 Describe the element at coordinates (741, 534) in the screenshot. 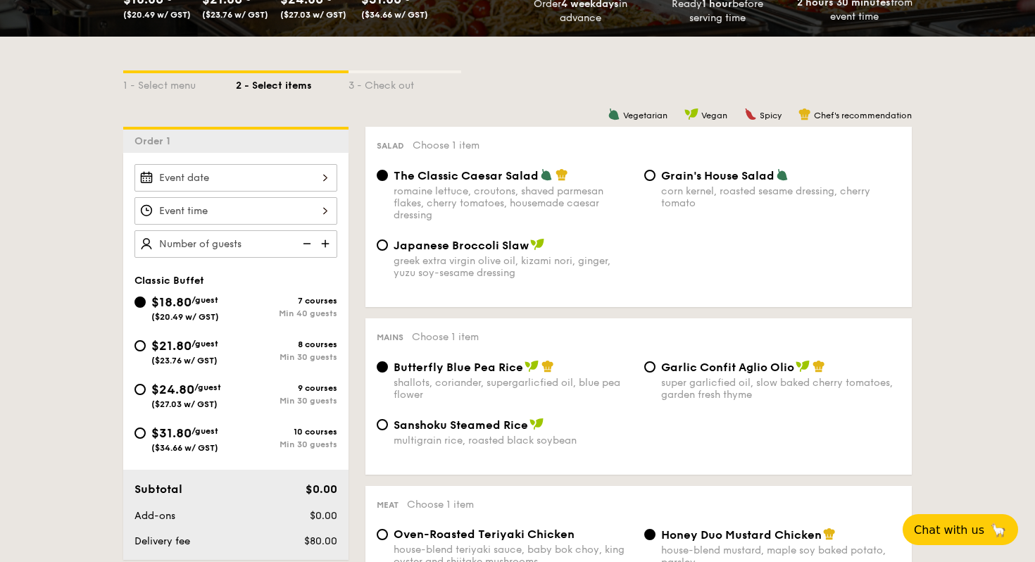

I see `span: Honey Duo Mustard Chicken` at that location.